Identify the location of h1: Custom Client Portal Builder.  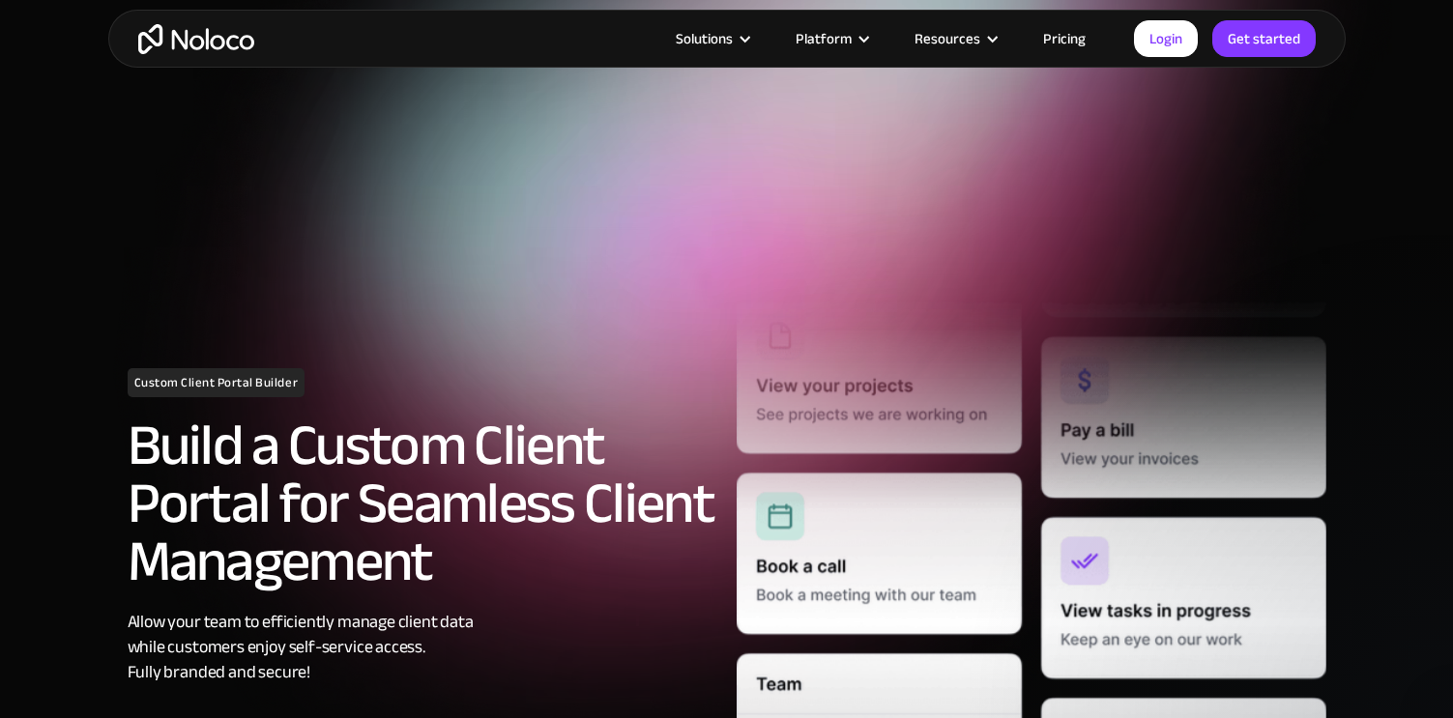
(217, 383).